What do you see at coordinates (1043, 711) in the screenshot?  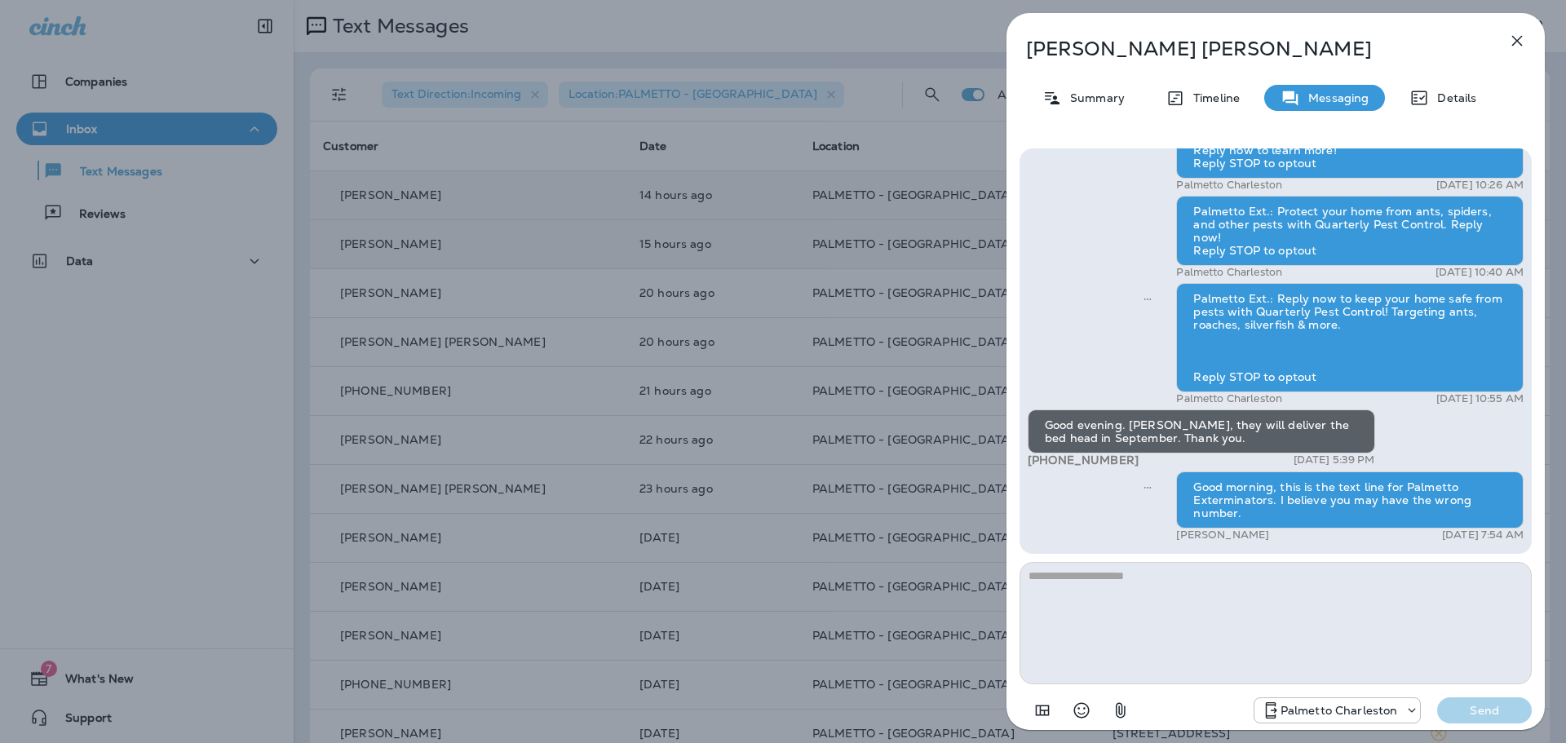 I see `button: Add in a premade template` at bounding box center [1043, 711].